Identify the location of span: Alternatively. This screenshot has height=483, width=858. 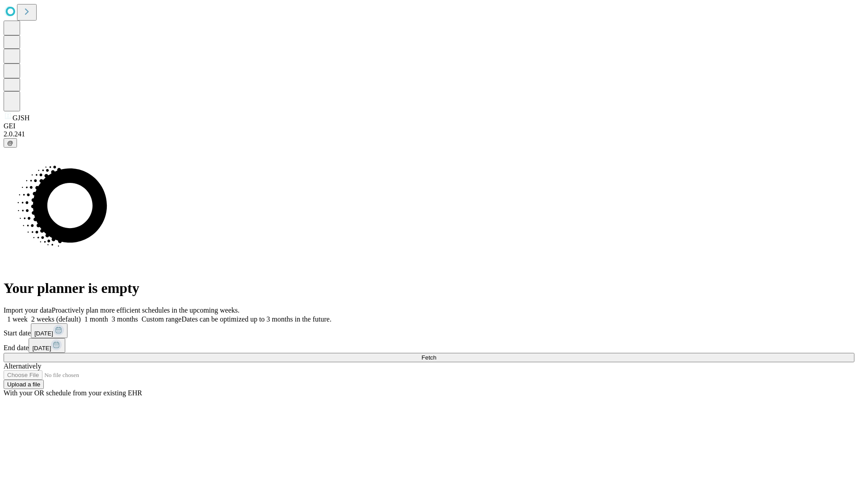
(22, 366).